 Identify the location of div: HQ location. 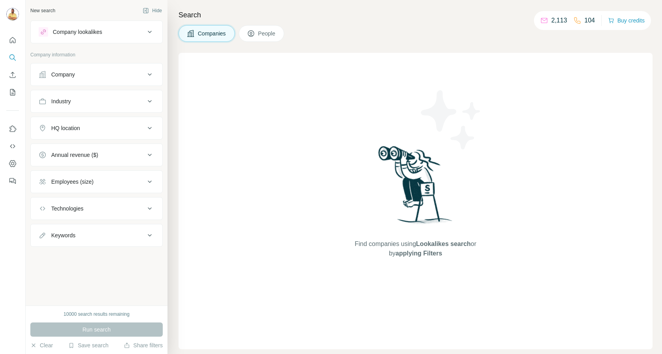
(65, 128).